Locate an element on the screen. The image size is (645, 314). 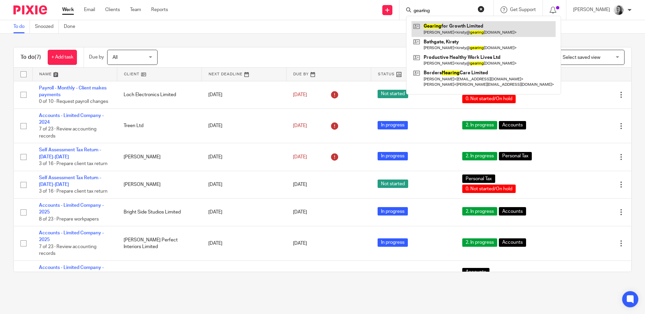
a: Done is located at coordinates (72, 27).